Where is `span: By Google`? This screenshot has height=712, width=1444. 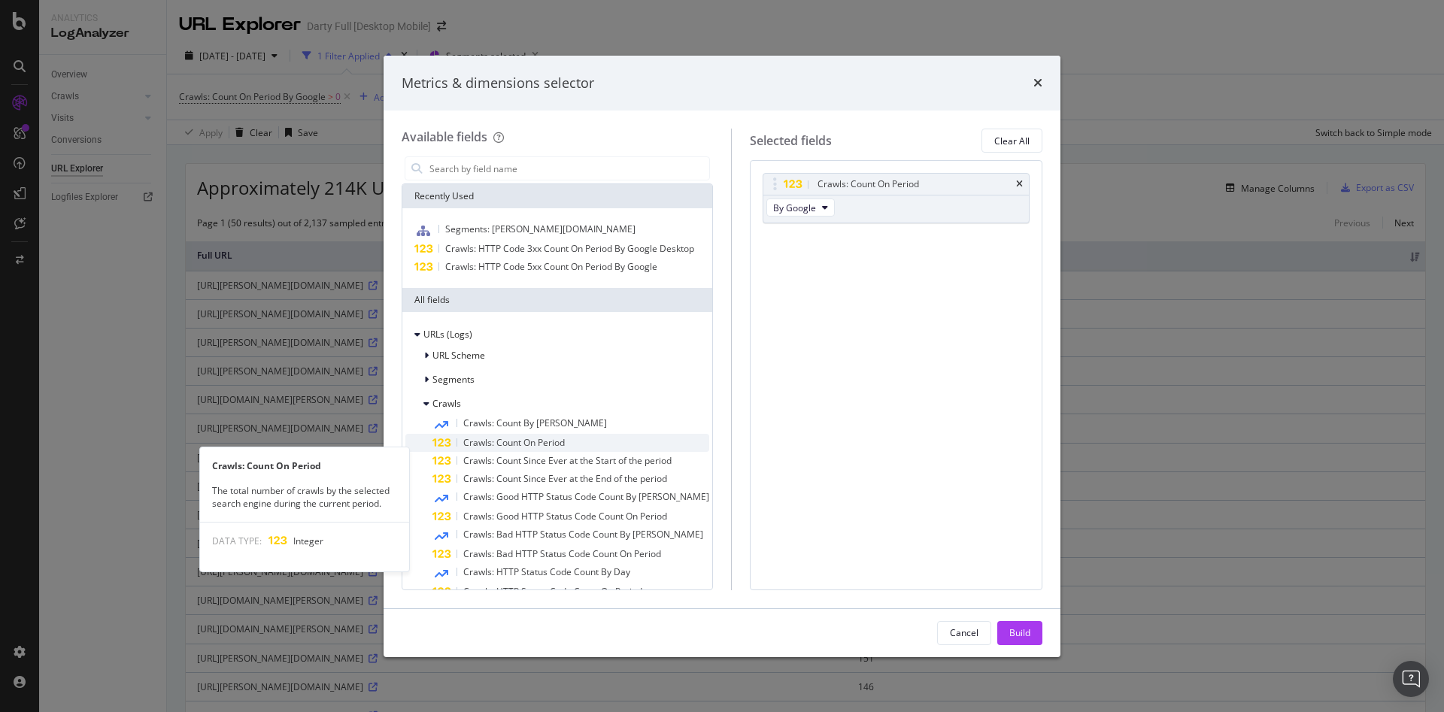 span: By Google is located at coordinates (794, 208).